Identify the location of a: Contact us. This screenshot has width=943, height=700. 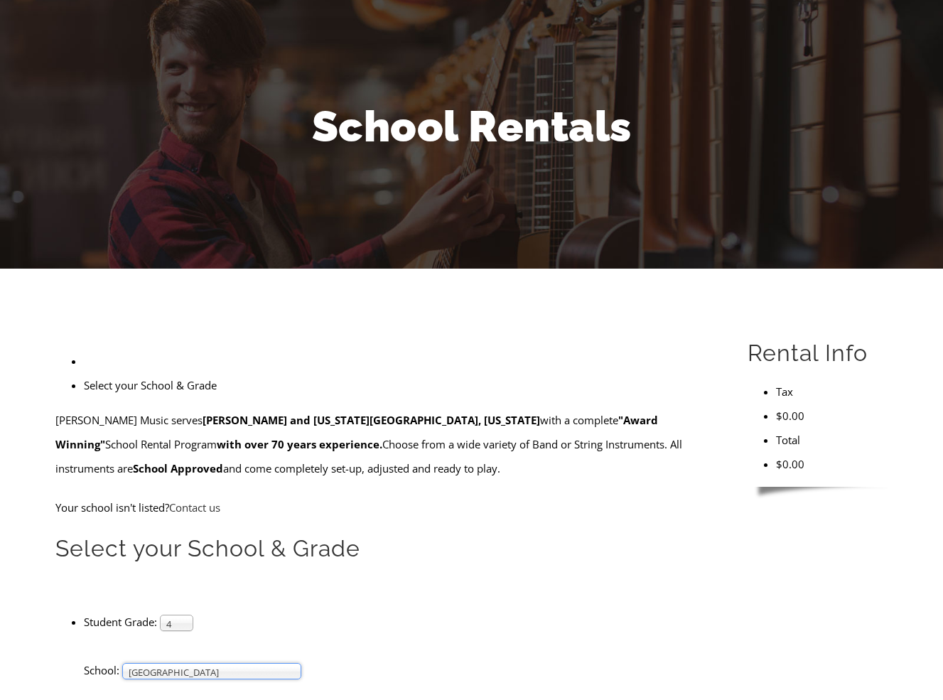
(195, 507).